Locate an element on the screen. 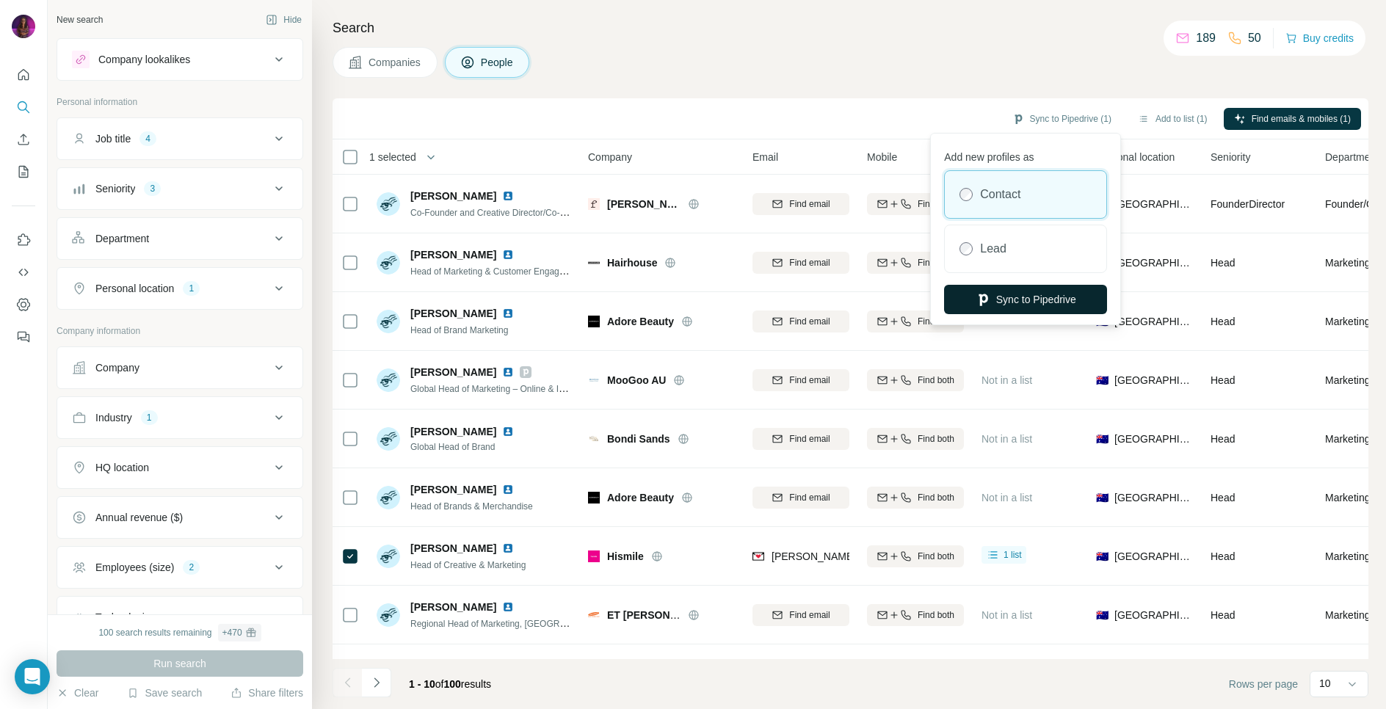 Image resolution: width=1386 pixels, height=709 pixels. button: Technologies is located at coordinates (180, 617).